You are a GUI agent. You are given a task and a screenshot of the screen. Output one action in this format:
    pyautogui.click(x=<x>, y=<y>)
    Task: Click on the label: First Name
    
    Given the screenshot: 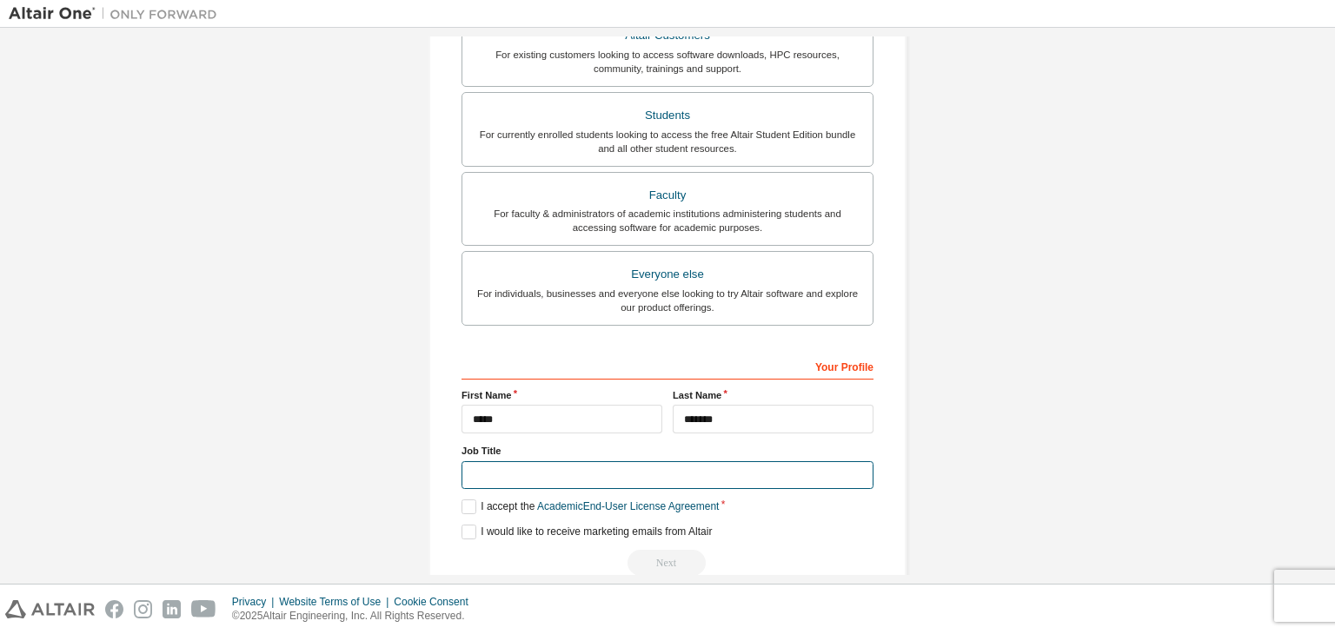 What is the action you would take?
    pyautogui.click(x=561, y=395)
    